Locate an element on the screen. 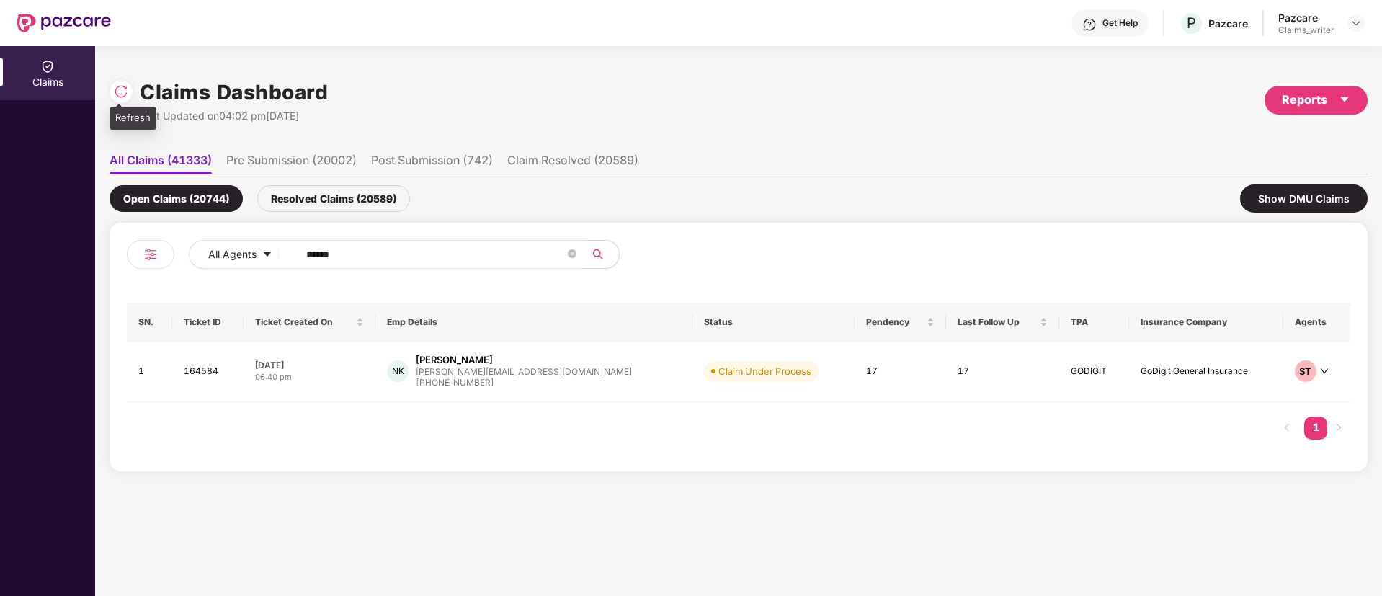 The image size is (1382, 596). th: Emp Details is located at coordinates (534, 322).